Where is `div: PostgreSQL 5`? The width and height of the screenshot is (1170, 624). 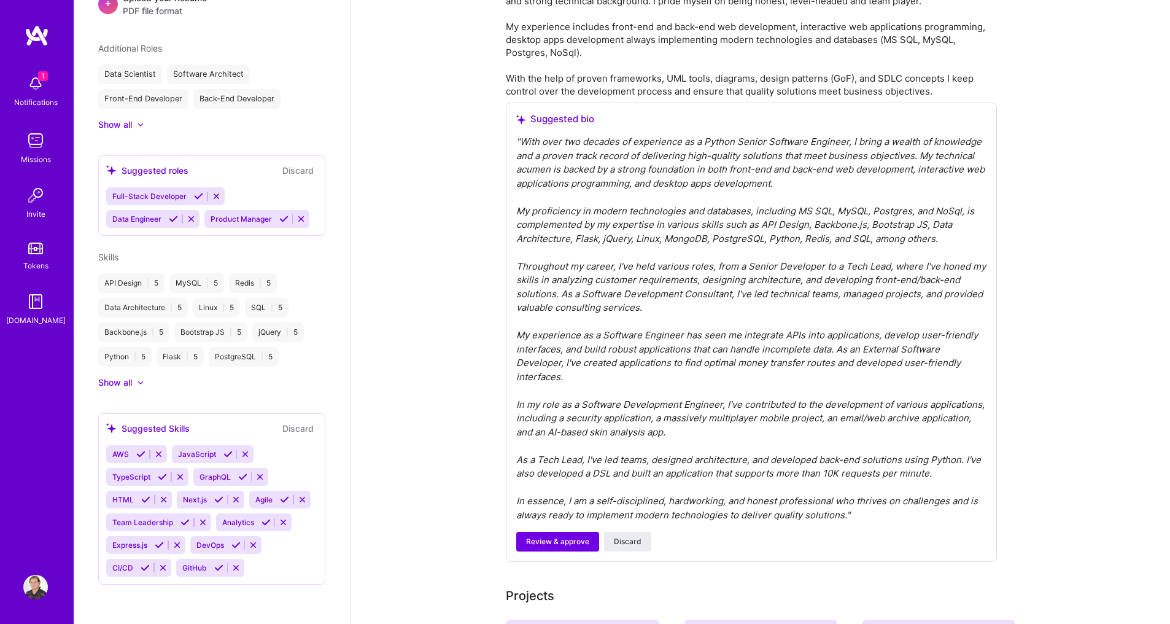 div: PostgreSQL 5 is located at coordinates (244, 357).